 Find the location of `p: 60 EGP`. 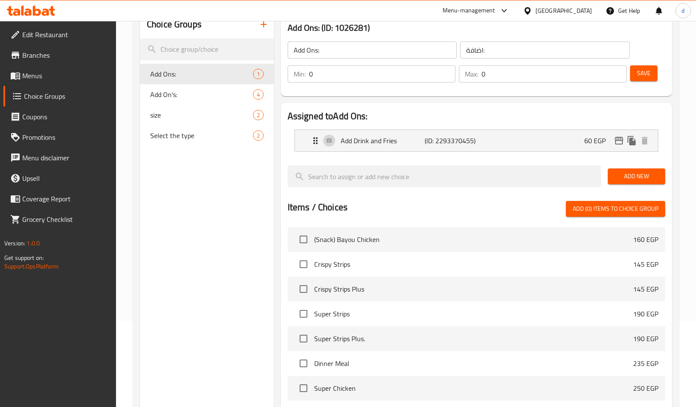

p: 60 EGP is located at coordinates (598, 141).